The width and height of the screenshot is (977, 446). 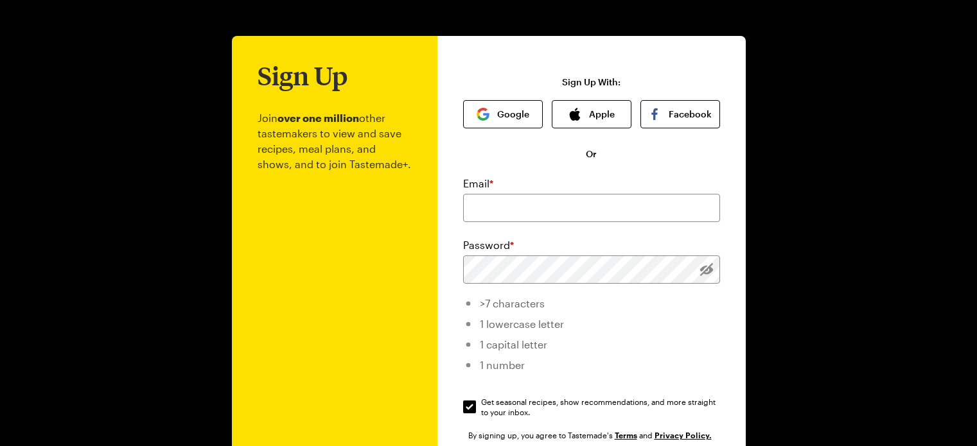 I want to click on h1: Sign Up, so click(x=303, y=76).